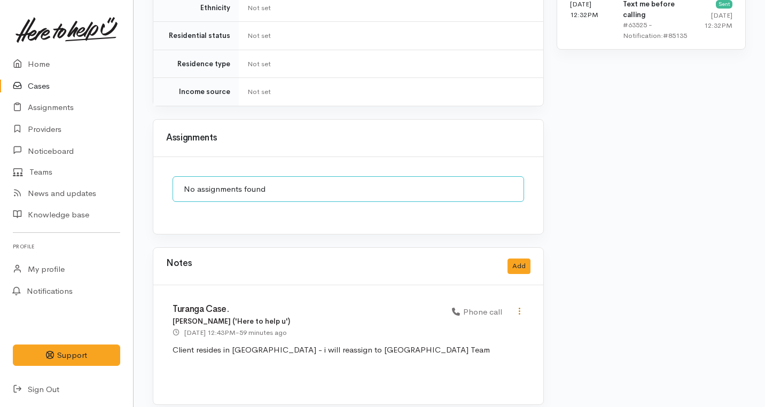  What do you see at coordinates (196, 64) in the screenshot?
I see `td: Residence type` at bounding box center [196, 64].